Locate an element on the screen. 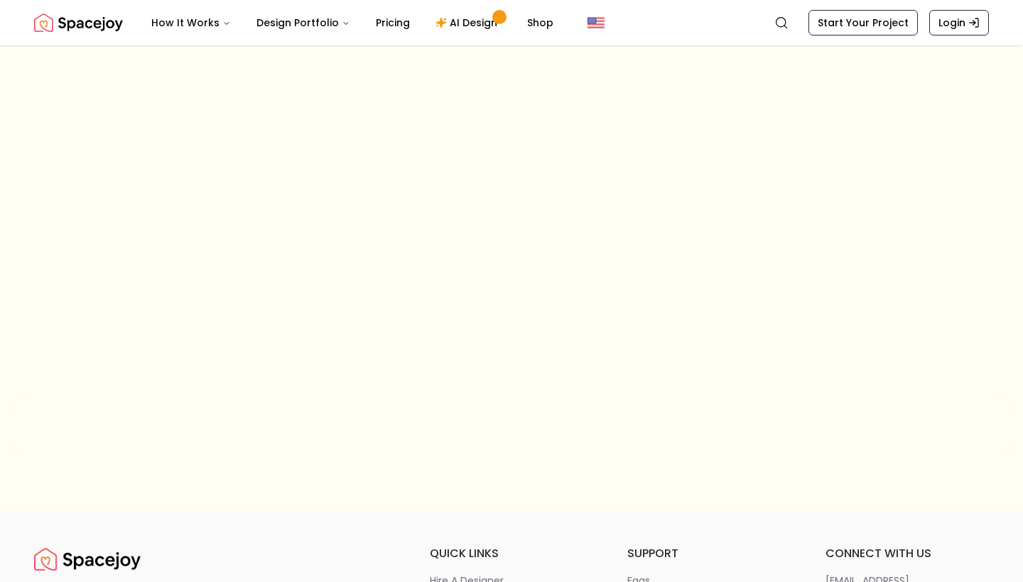  nav: Main is located at coordinates (352, 23).